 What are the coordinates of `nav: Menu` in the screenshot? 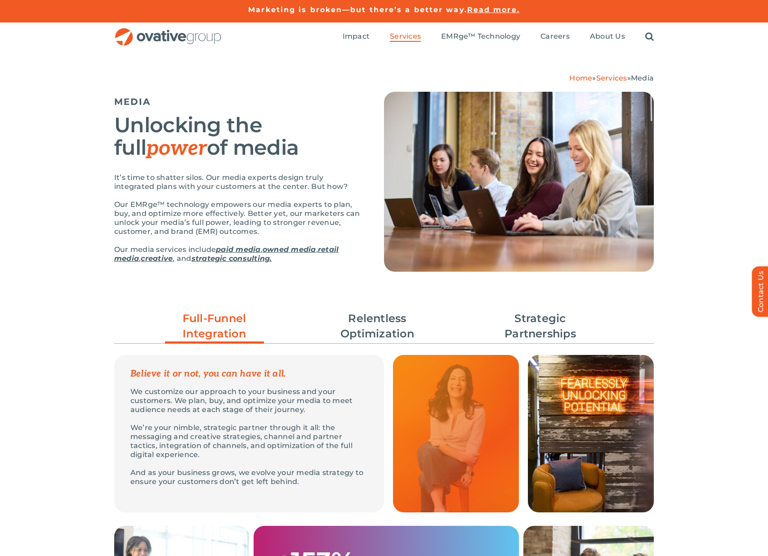 It's located at (499, 37).